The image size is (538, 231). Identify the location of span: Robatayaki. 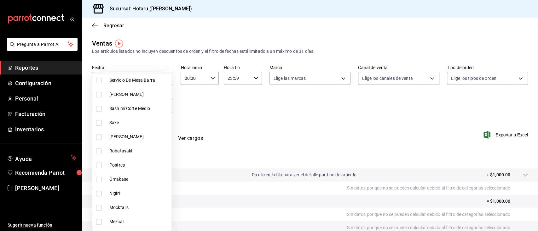
(139, 151).